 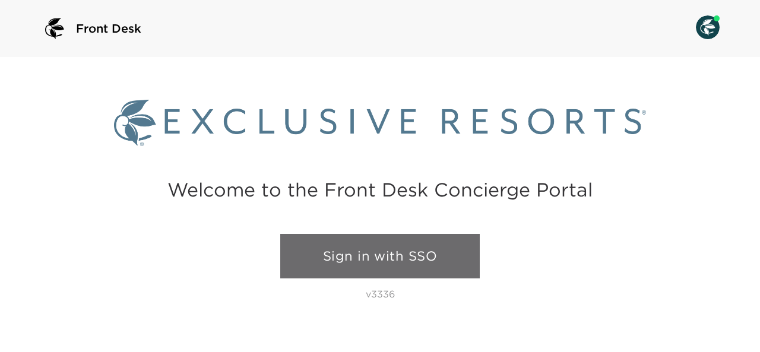 What do you see at coordinates (109, 29) in the screenshot?
I see `span: Front Desk` at bounding box center [109, 29].